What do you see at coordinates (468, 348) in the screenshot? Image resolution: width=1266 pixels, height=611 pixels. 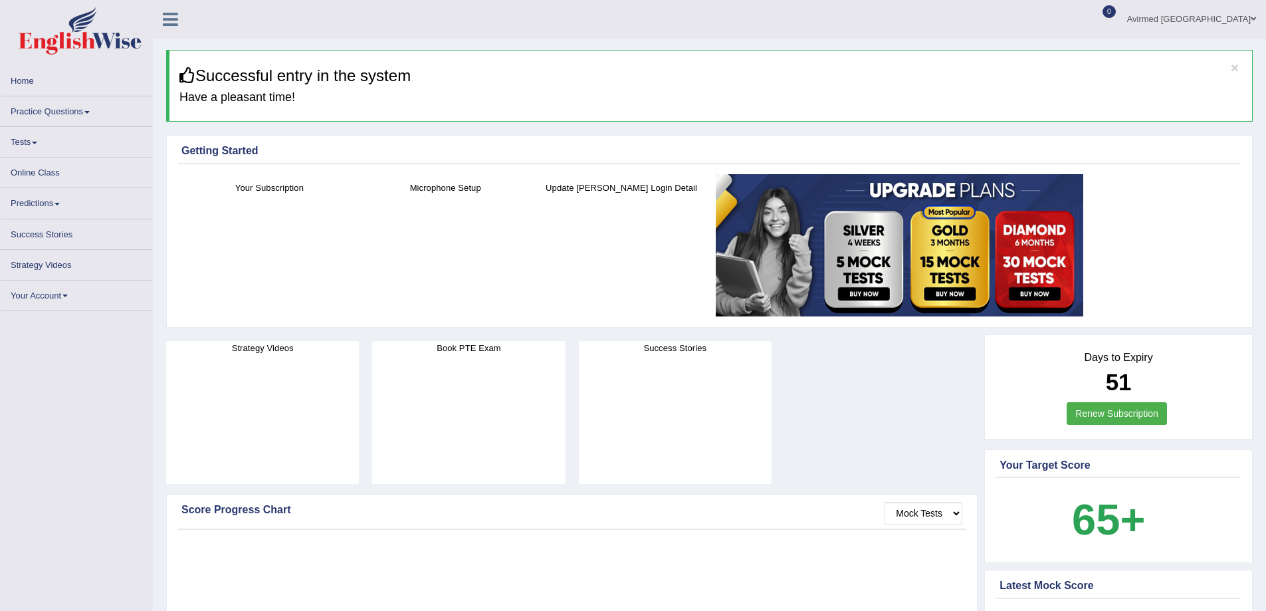 I see `h4: Book PTE Exam` at bounding box center [468, 348].